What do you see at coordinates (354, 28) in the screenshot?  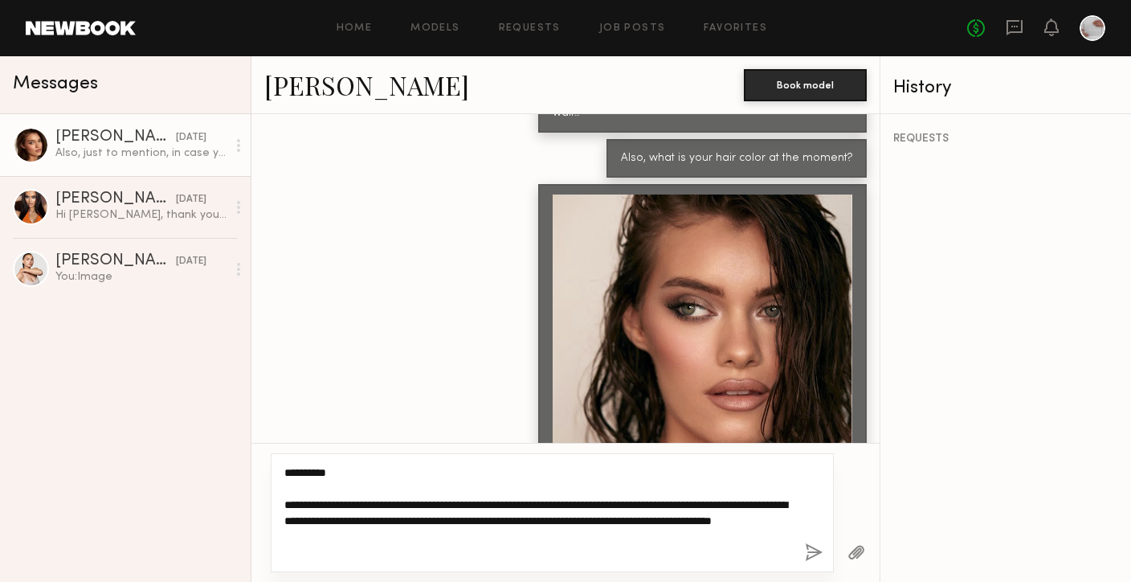 I see `a: Home` at bounding box center [354, 28].